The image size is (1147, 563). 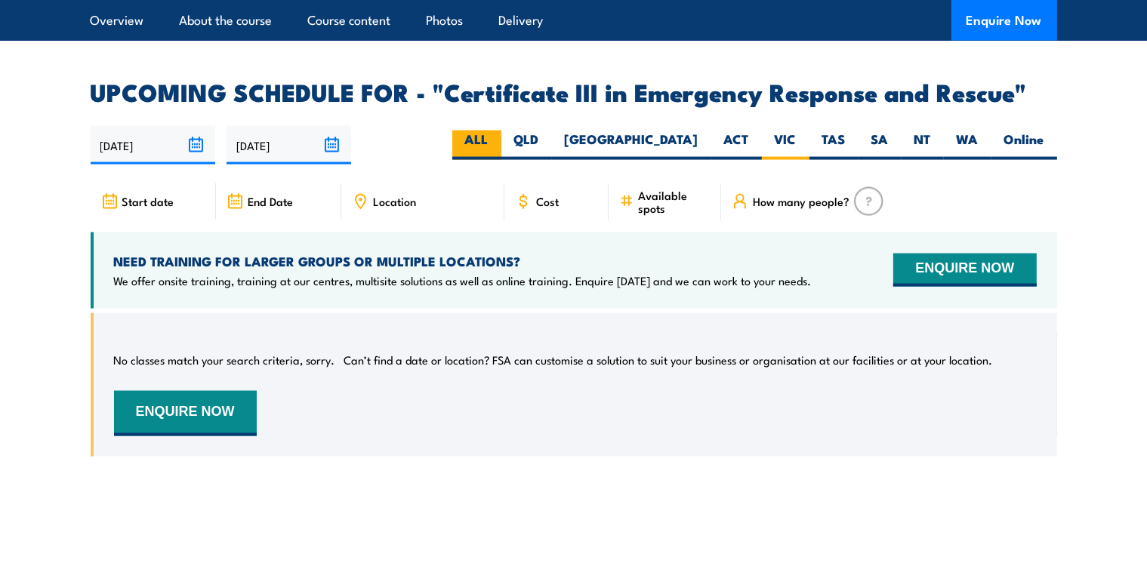 What do you see at coordinates (224, 360) in the screenshot?
I see `p: No classes match your search criteria, sorry.` at bounding box center [224, 360].